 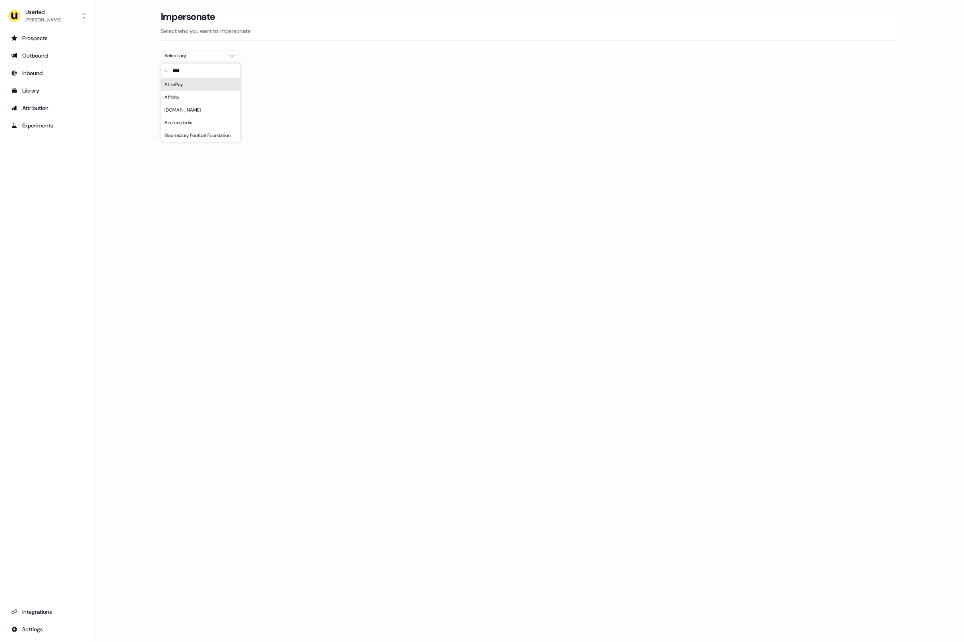 What do you see at coordinates (47, 73) in the screenshot?
I see `a: Go to Inbound` at bounding box center [47, 73].